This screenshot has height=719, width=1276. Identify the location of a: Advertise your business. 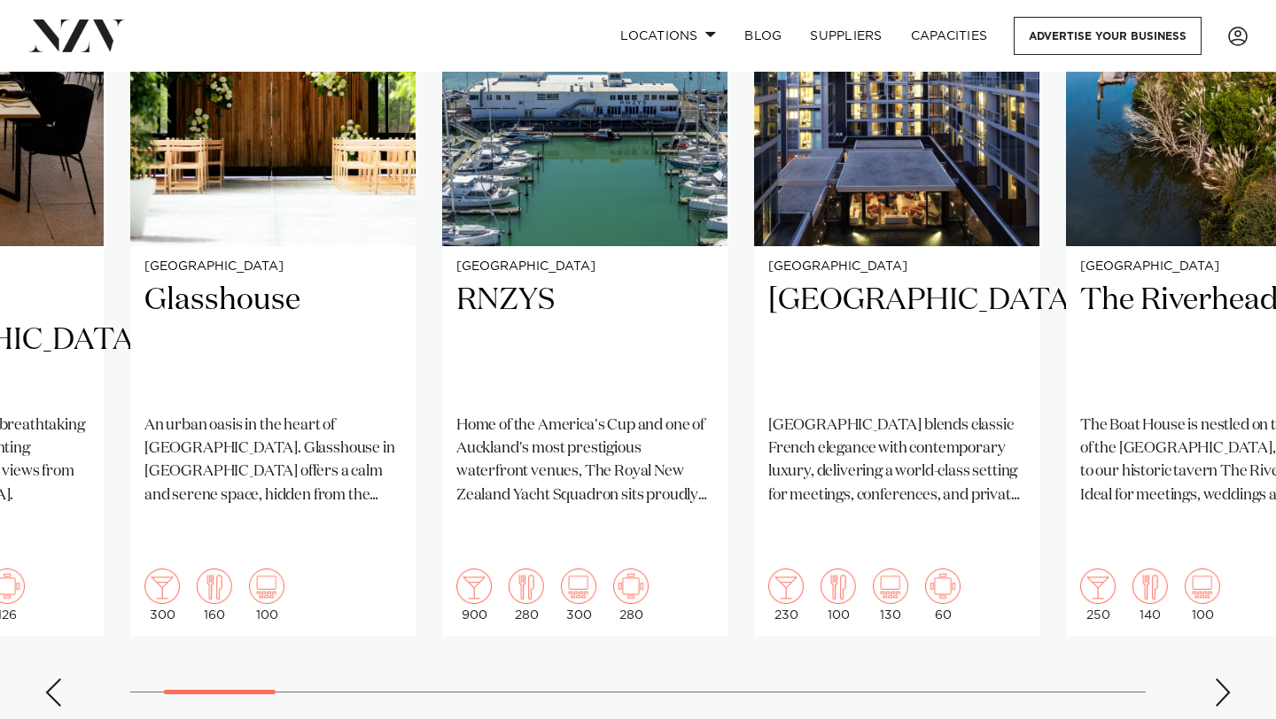
(1107, 35).